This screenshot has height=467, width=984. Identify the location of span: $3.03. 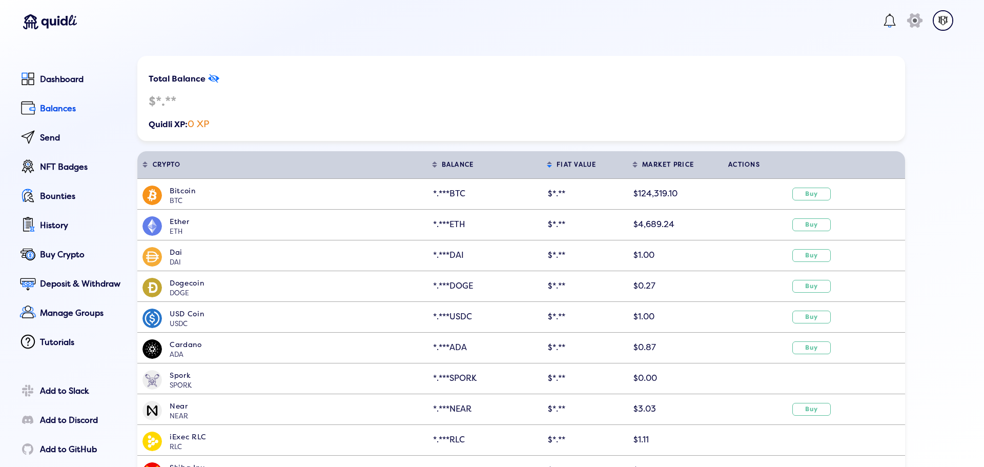
(645, 409).